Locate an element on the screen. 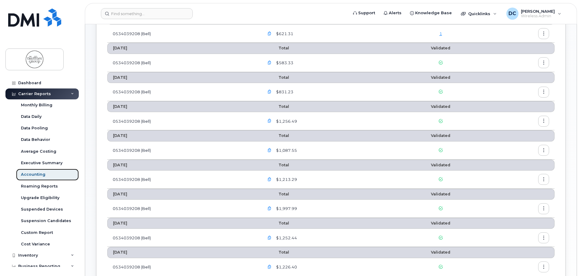 The image size is (580, 276). span: Alerts is located at coordinates (395, 13).